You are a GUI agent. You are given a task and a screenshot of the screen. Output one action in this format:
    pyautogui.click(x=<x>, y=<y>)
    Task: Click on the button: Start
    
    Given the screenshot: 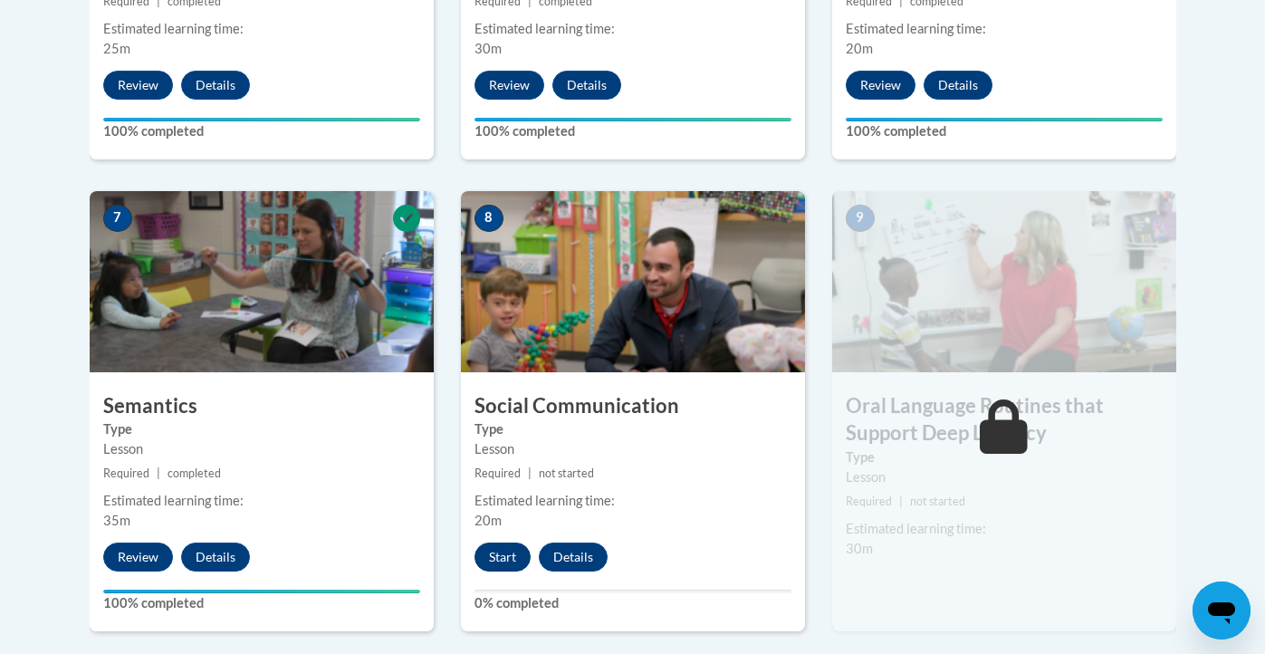 What is the action you would take?
    pyautogui.click(x=503, y=557)
    